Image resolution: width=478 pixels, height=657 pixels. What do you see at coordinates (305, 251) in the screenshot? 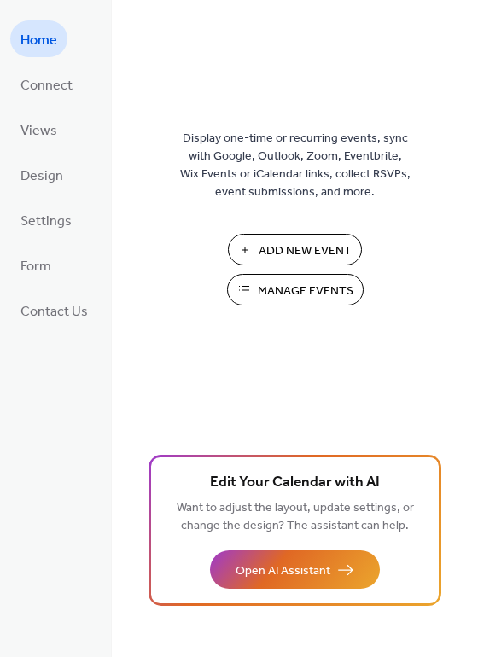
I see `span: Add New Event` at bounding box center [305, 251].